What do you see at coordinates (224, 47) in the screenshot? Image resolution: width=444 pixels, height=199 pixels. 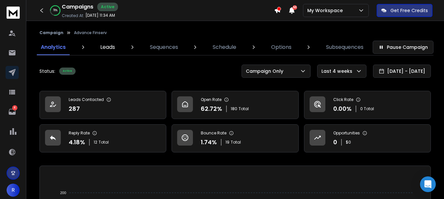 I see `p: Schedule` at bounding box center [224, 47].